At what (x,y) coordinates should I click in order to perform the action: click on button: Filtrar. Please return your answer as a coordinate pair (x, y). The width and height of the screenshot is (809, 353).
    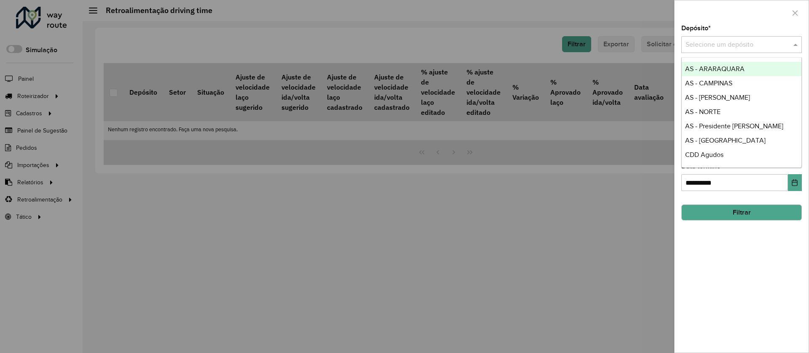
    Looking at the image, I should click on (741, 213).